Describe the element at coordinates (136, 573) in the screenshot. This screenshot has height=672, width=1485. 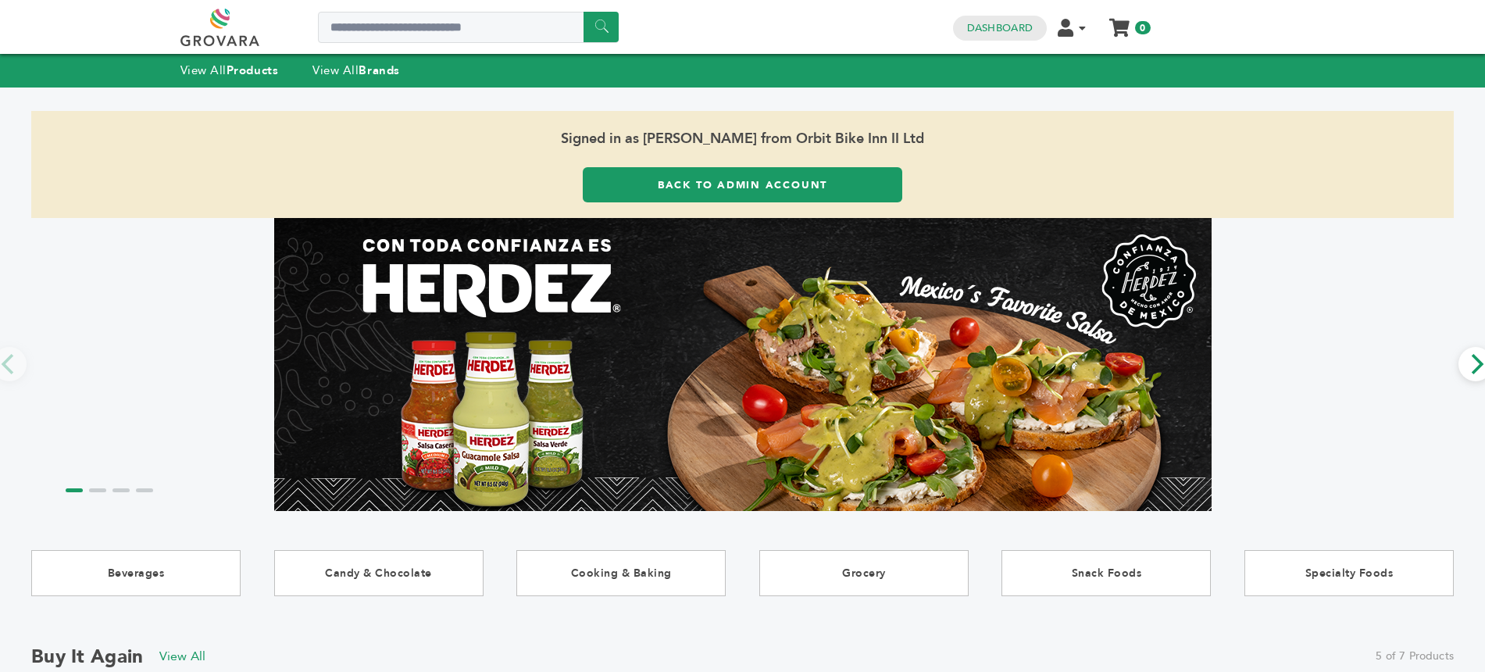
I see `a: Beverages` at that location.